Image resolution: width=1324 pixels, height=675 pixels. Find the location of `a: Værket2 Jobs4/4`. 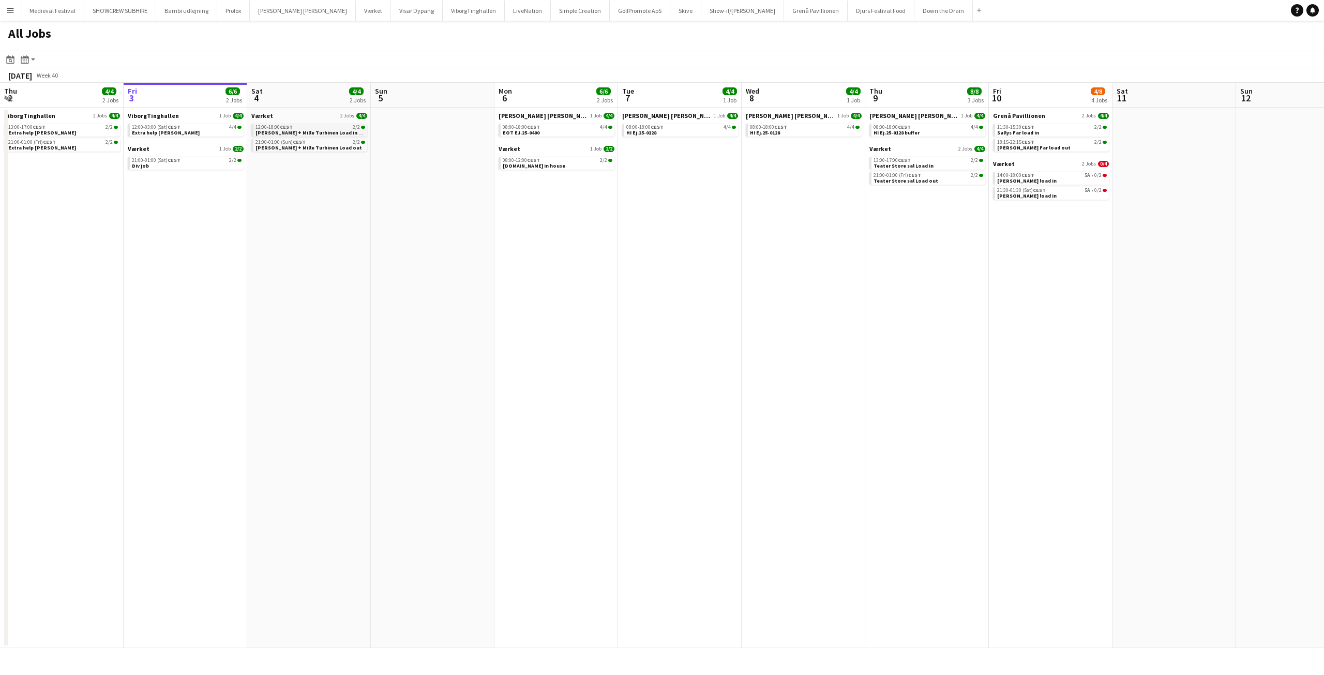

a: Værket2 Jobs4/4 is located at coordinates (309, 115).